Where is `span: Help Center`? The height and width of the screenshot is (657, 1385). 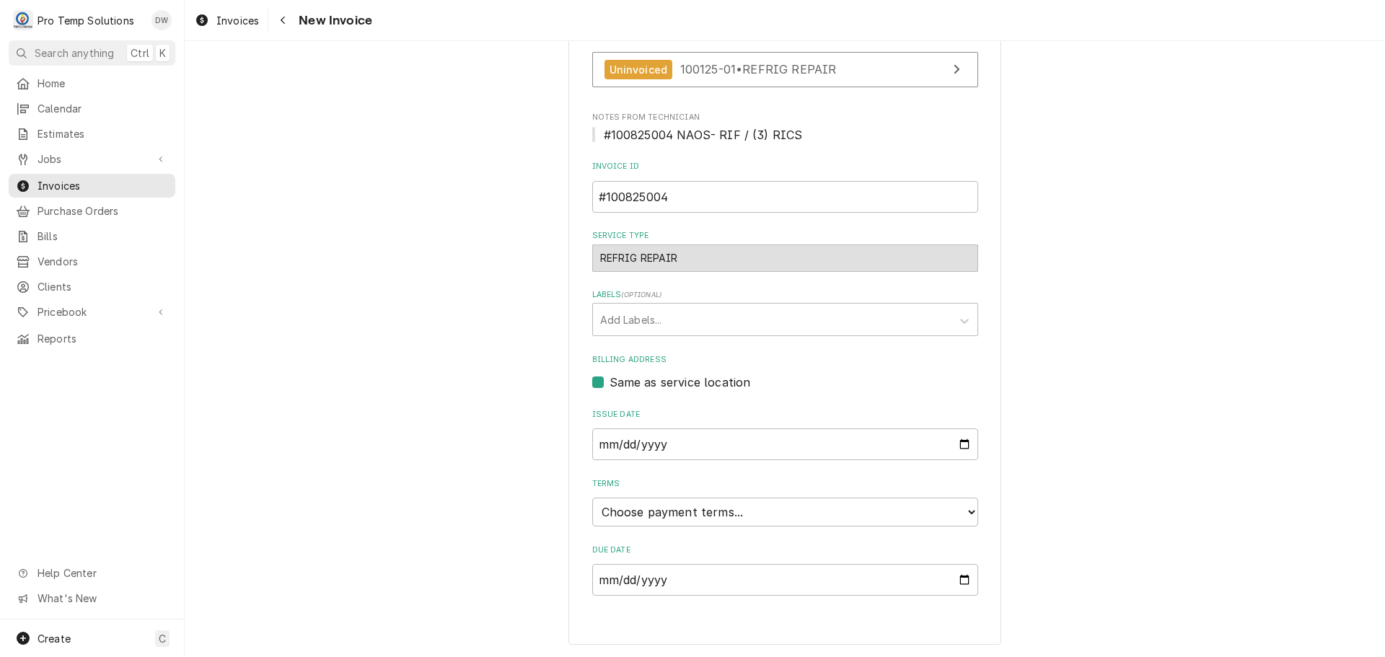 span: Help Center is located at coordinates (102, 573).